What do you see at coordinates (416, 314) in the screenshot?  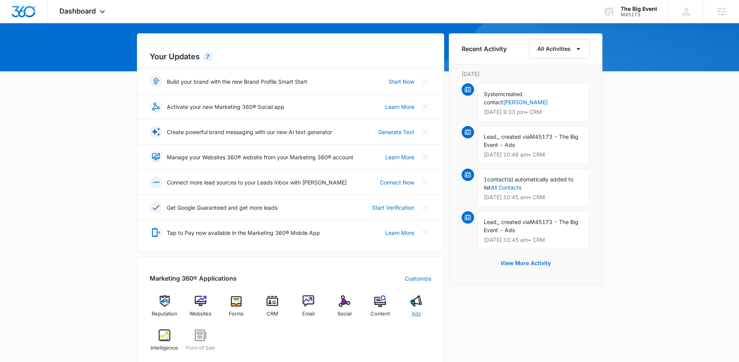 I see `span: Ads` at bounding box center [416, 314].